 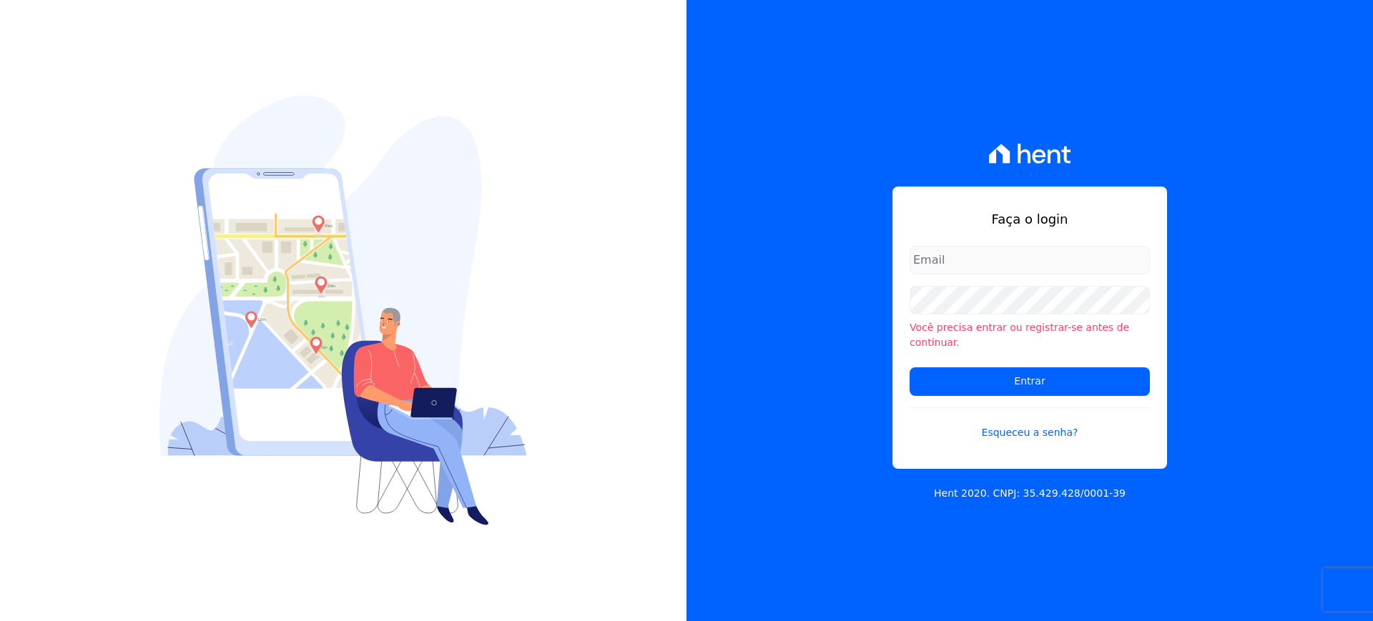 I want to click on img: Login, so click(x=343, y=310).